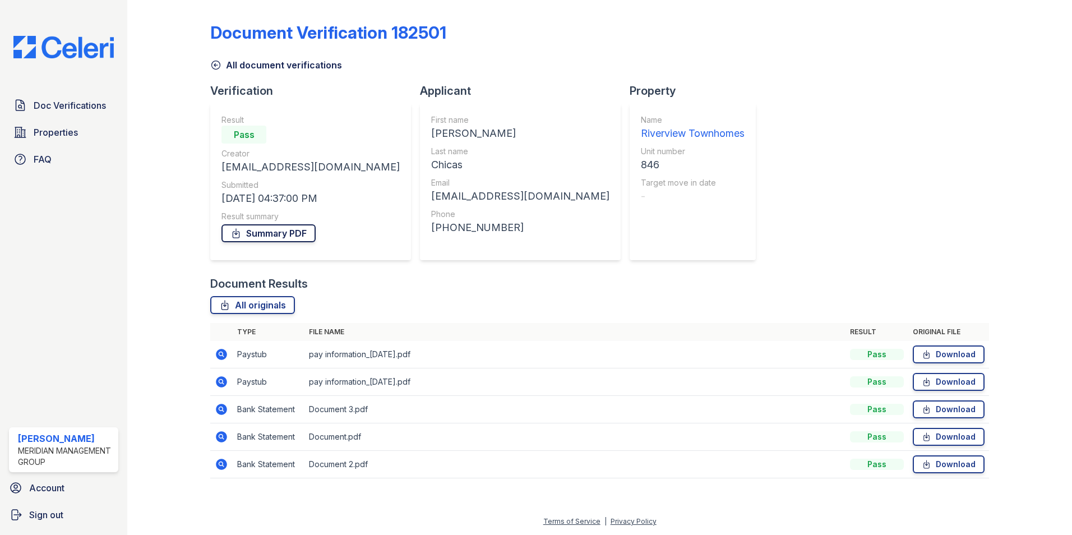 The width and height of the screenshot is (1072, 535). Describe the element at coordinates (575, 464) in the screenshot. I see `td: Document 2.pdf` at that location.